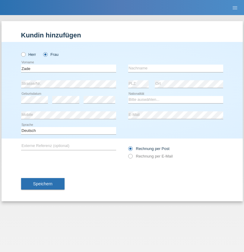 Image resolution: width=244 pixels, height=252 pixels. Describe the element at coordinates (235, 8) in the screenshot. I see `i: menu` at that location.